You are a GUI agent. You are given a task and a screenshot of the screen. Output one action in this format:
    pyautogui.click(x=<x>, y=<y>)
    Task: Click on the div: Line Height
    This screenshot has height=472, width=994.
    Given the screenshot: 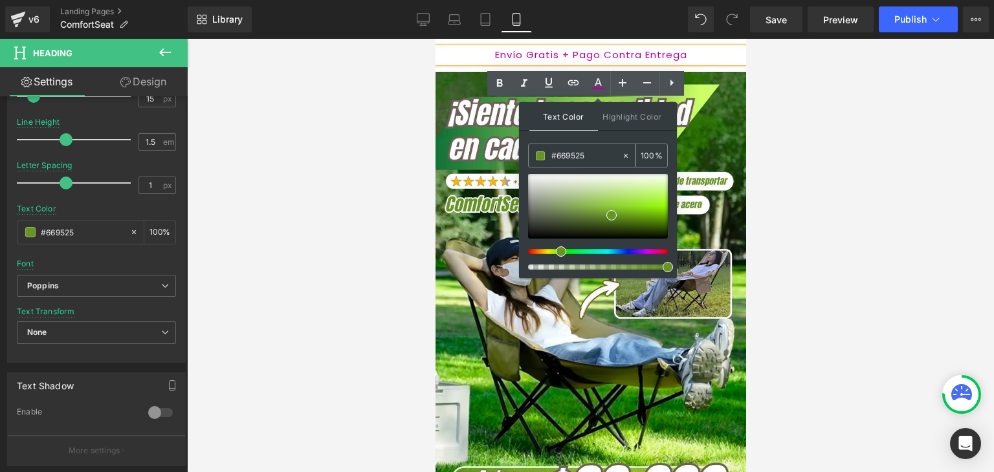 What is the action you would take?
    pyautogui.click(x=38, y=122)
    